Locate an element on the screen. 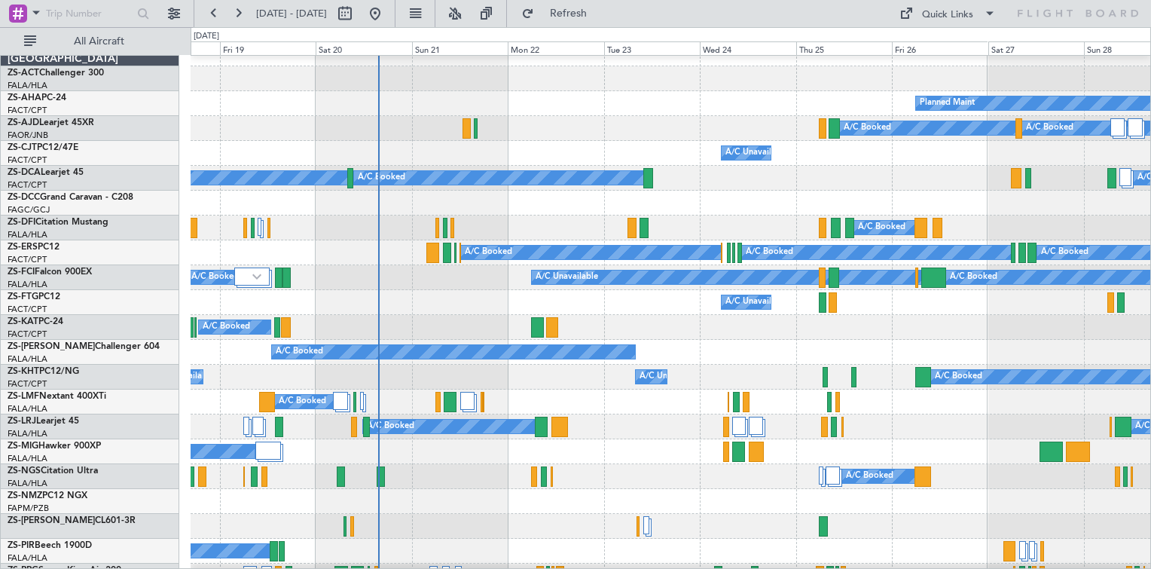  input: Trip Number is located at coordinates (89, 14).